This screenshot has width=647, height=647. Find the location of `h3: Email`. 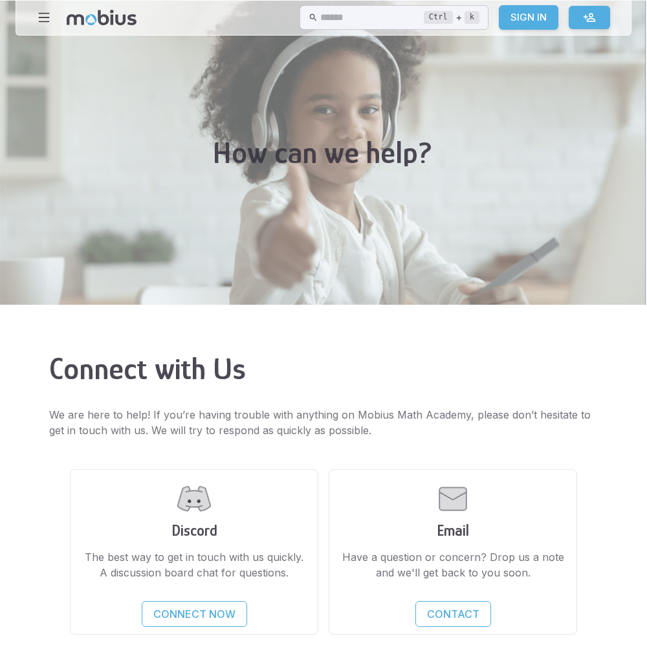

h3: Email is located at coordinates (453, 530).